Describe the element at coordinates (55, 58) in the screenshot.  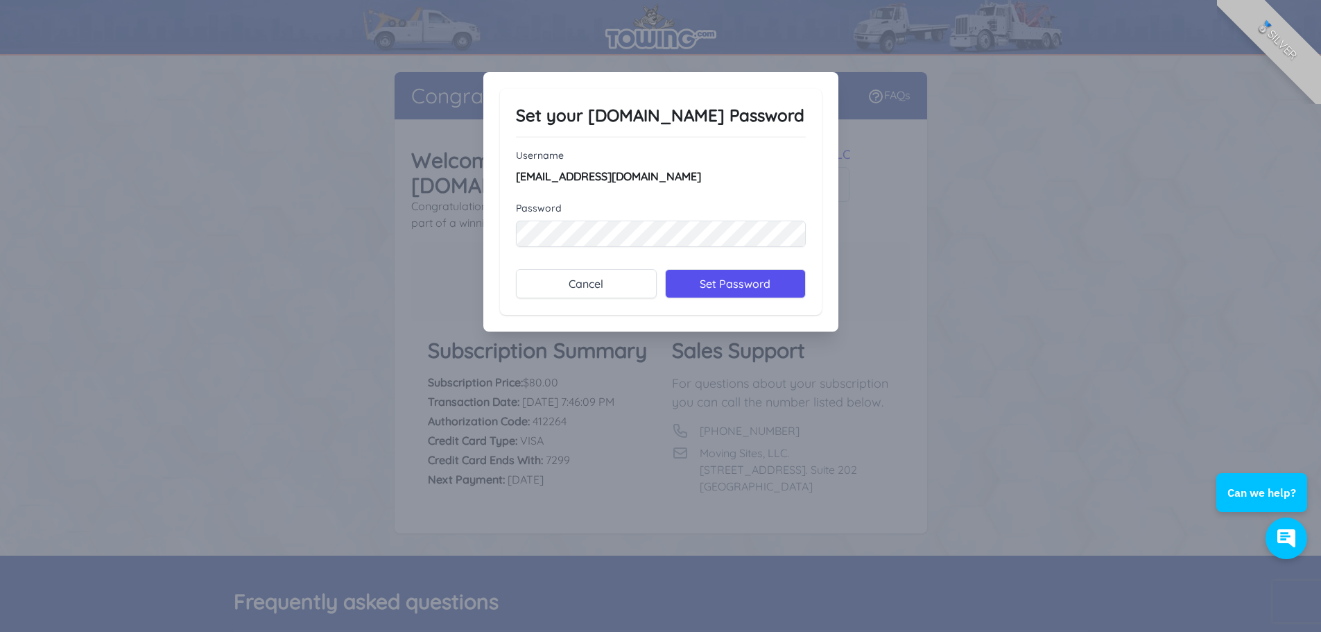
I see `div: Can we help?` at that location.